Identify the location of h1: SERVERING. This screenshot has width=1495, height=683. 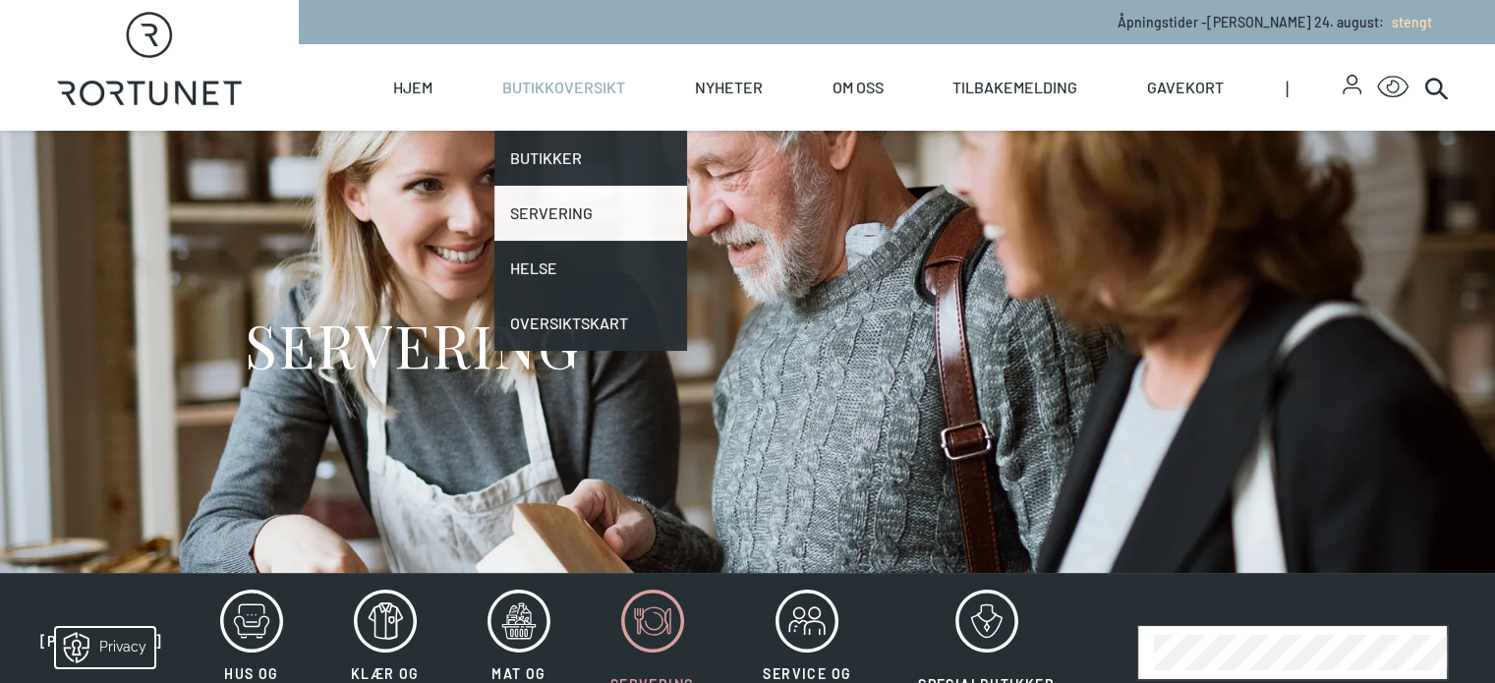
(413, 344).